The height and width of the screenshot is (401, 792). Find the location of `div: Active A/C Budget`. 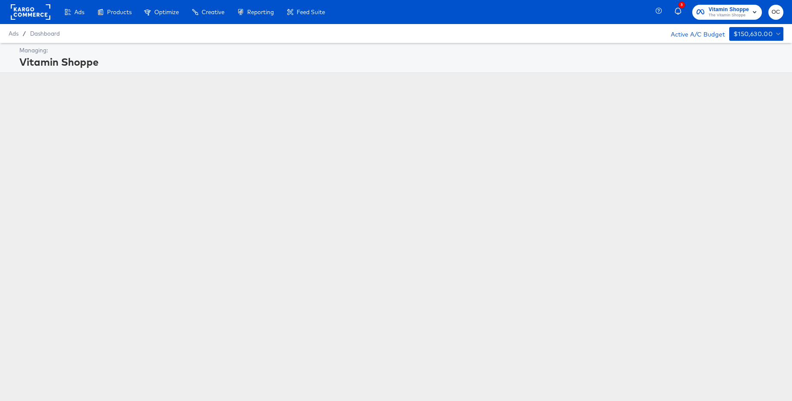

div: Active A/C Budget is located at coordinates (693, 34).